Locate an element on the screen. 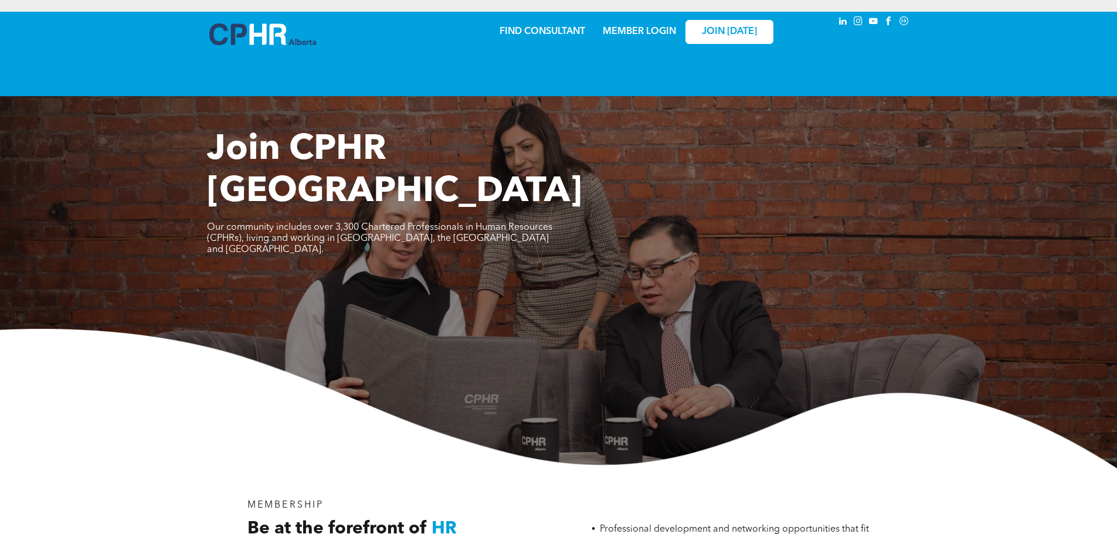 Image resolution: width=1117 pixels, height=534 pixels. img: A blue and white logo for cp alberta is located at coordinates (263, 34).